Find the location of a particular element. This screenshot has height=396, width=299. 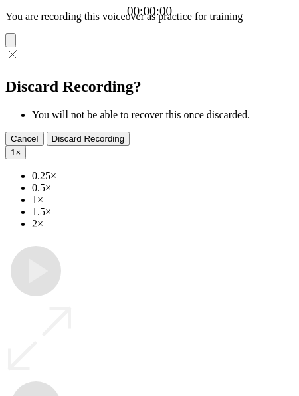

li: 1.5× is located at coordinates (163, 212).